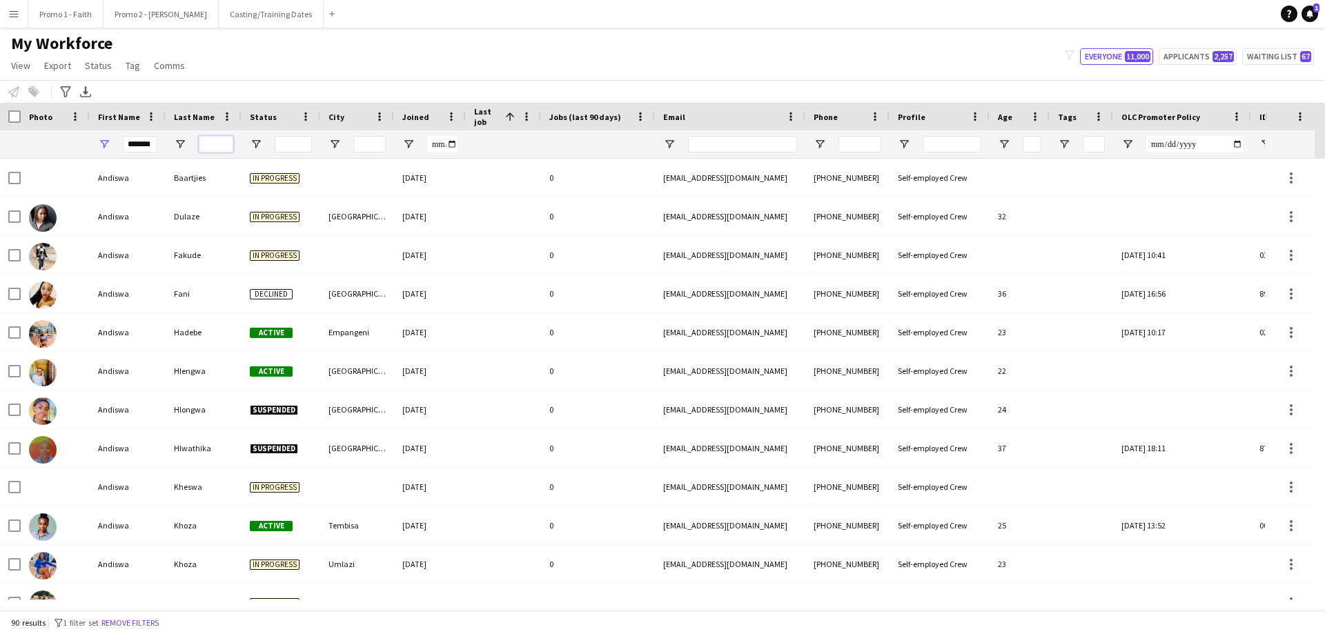 This screenshot has height=634, width=1325. I want to click on app-action-btn: Export XLSX, so click(86, 92).